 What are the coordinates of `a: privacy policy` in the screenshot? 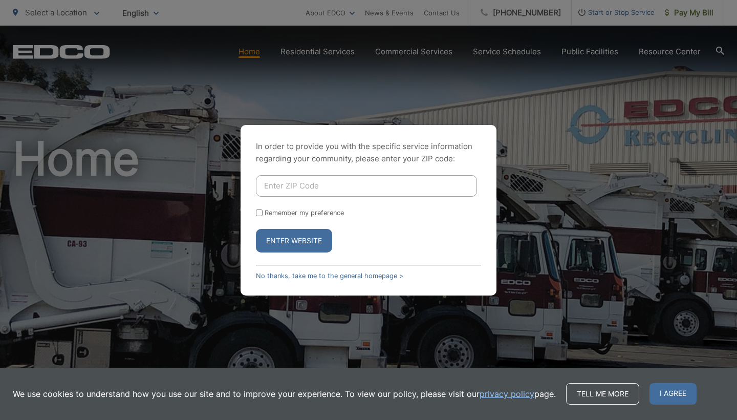 It's located at (507, 394).